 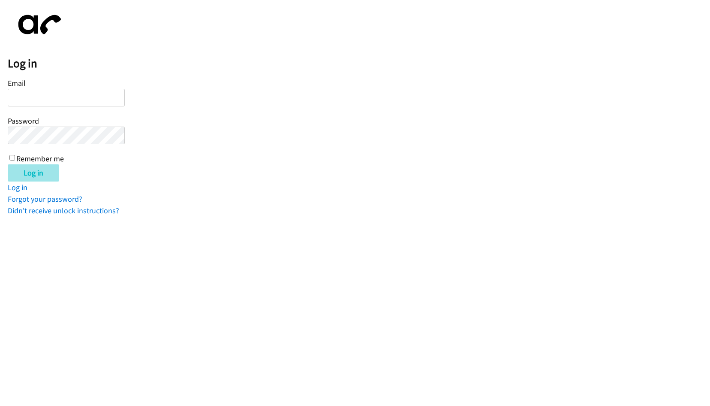 I want to click on h2: Log in, so click(x=359, y=63).